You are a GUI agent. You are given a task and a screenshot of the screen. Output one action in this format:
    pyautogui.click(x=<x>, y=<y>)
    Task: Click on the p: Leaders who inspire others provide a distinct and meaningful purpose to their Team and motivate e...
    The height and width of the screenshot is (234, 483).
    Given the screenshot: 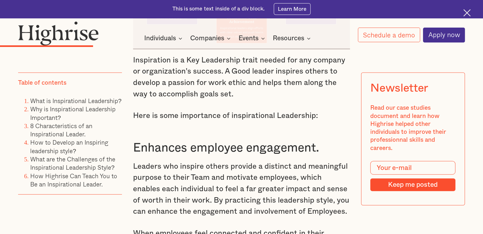 What is the action you would take?
    pyautogui.click(x=241, y=190)
    